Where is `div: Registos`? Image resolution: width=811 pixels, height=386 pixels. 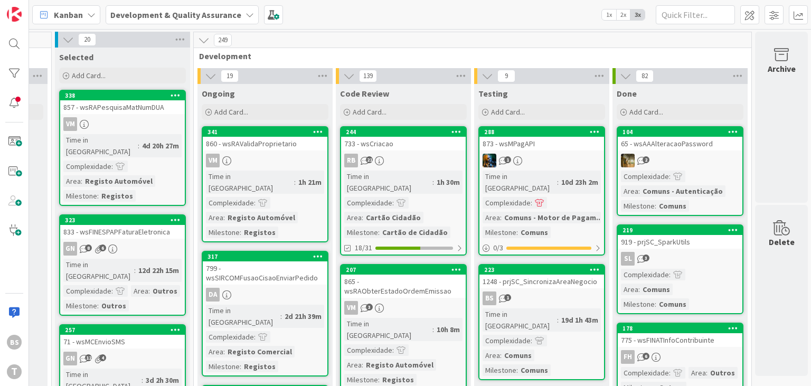
div: Registos is located at coordinates (398, 379).